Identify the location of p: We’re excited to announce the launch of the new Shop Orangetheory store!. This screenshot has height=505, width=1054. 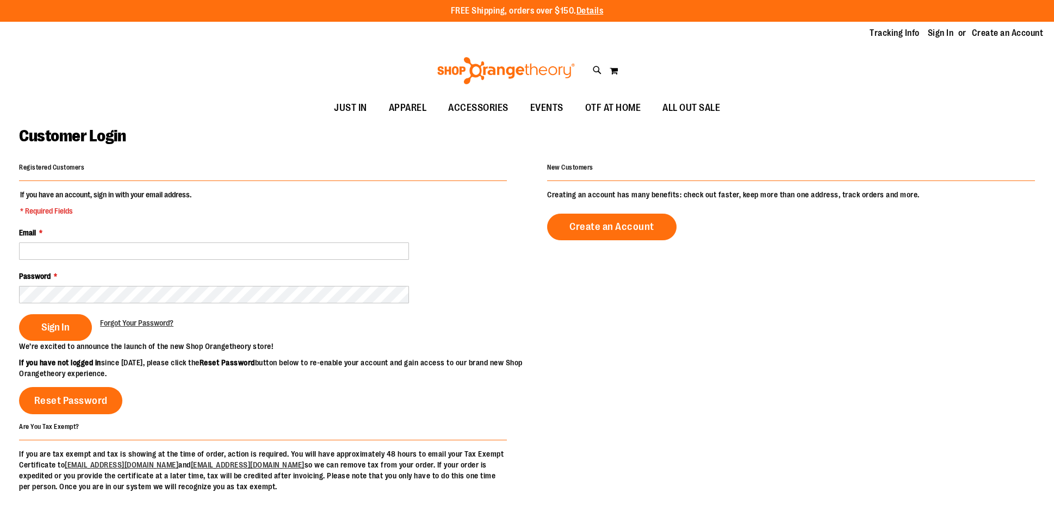
(273, 346).